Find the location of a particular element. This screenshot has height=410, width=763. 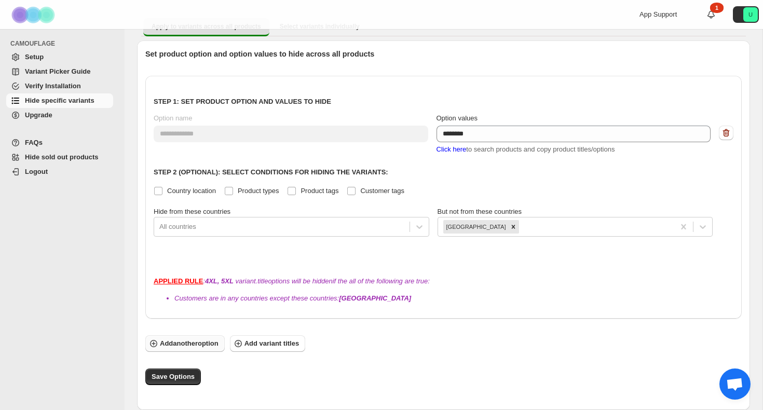

span: Click here is located at coordinates (452, 149).